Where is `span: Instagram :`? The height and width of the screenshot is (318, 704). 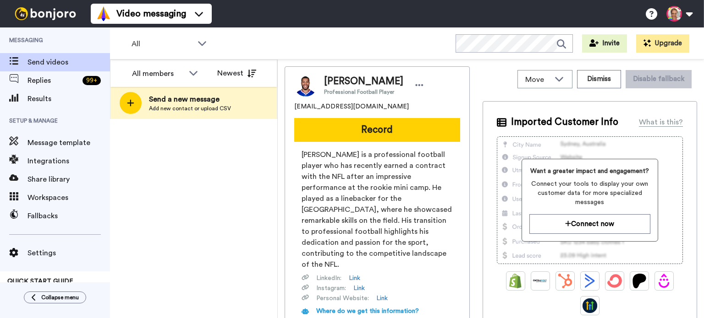 span: Instagram : is located at coordinates (331, 289).